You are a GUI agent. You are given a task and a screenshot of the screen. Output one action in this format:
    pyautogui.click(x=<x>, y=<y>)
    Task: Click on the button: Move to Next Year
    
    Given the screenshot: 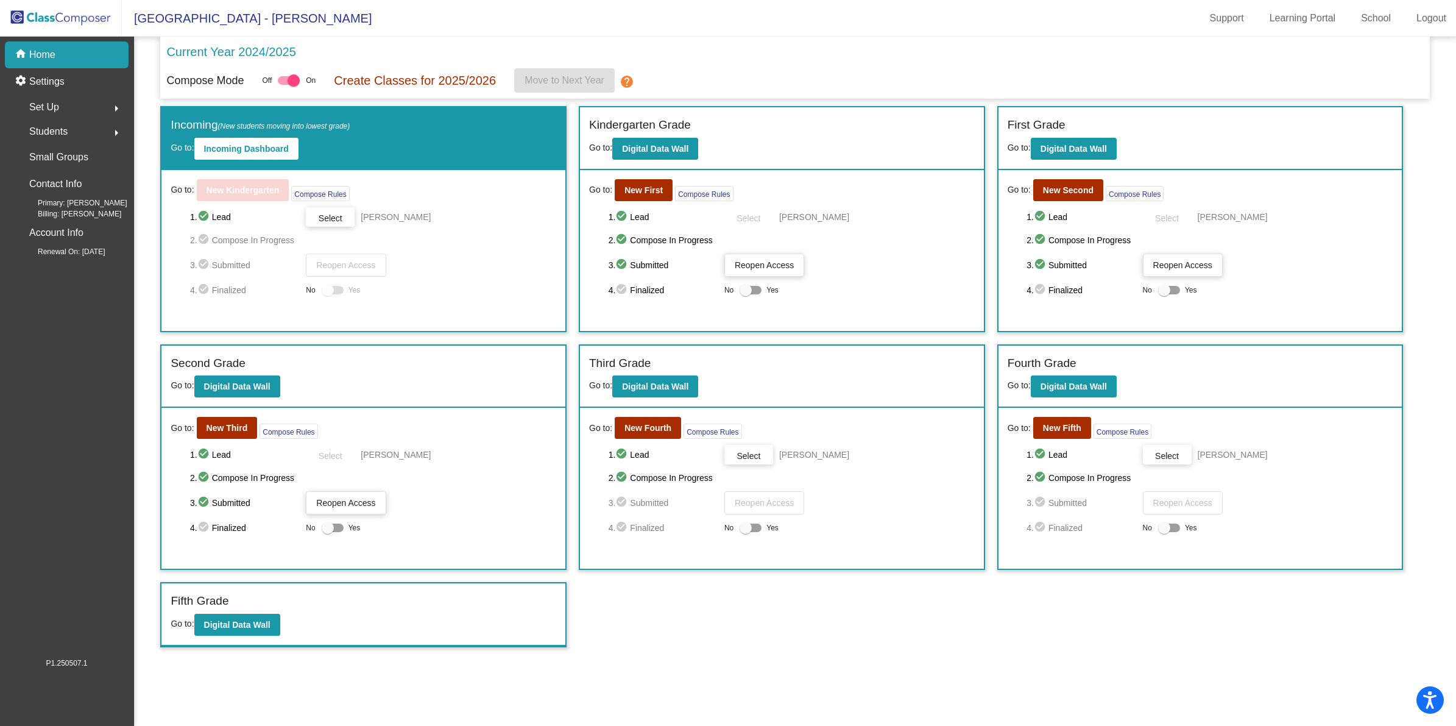 What is the action you would take?
    pyautogui.click(x=564, y=80)
    